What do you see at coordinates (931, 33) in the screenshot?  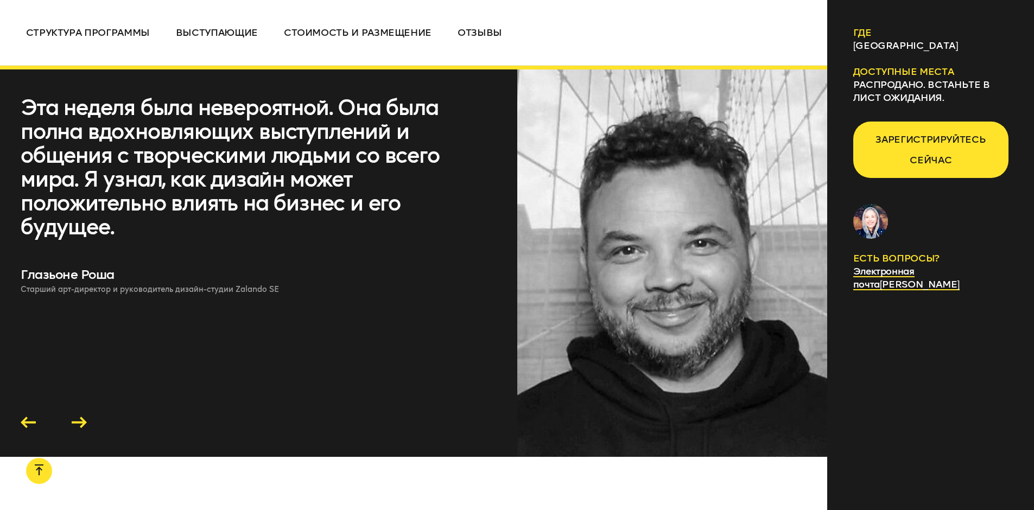 I see `h6: Где` at bounding box center [931, 33].